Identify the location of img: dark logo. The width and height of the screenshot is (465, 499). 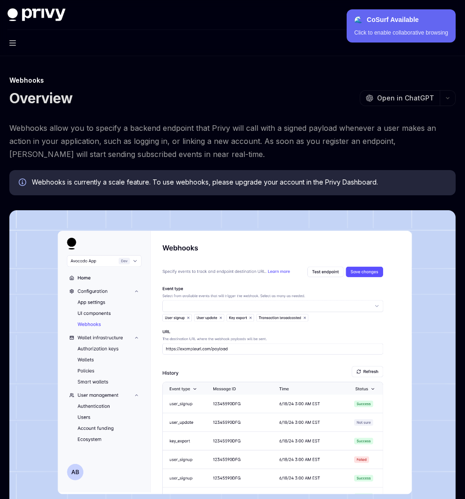
(36, 15).